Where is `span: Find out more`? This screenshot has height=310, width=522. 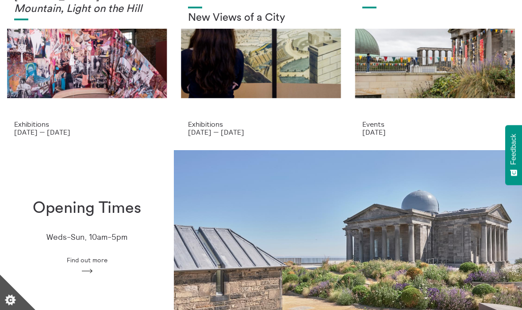
span: Find out more is located at coordinates (87, 260).